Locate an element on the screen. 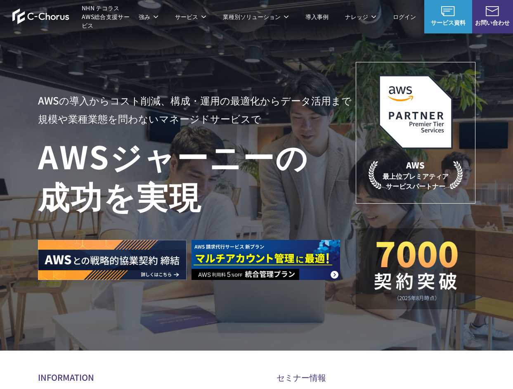 The image size is (513, 389). h2: セミナー情報 is located at coordinates (386, 377).